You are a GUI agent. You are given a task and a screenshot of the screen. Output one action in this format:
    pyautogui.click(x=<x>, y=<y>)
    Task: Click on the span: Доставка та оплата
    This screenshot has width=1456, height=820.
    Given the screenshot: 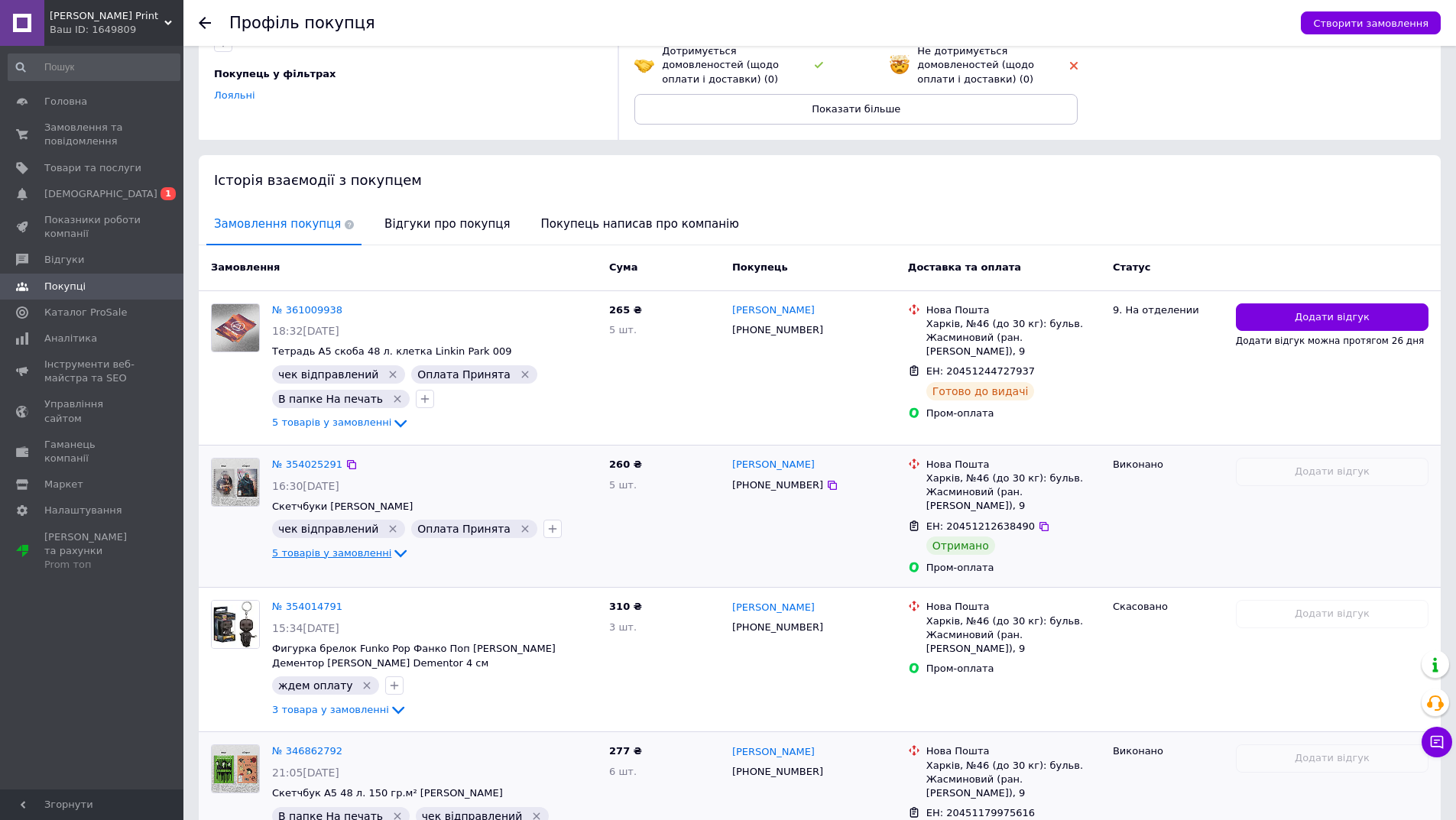 What is the action you would take?
    pyautogui.click(x=964, y=267)
    